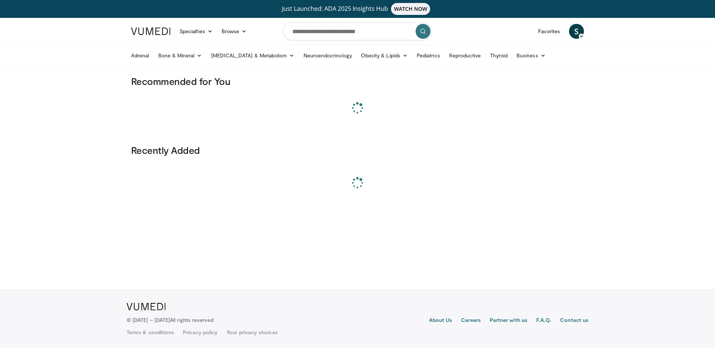 The image size is (715, 348). Describe the element at coordinates (440, 321) in the screenshot. I see `a: About Us` at that location.